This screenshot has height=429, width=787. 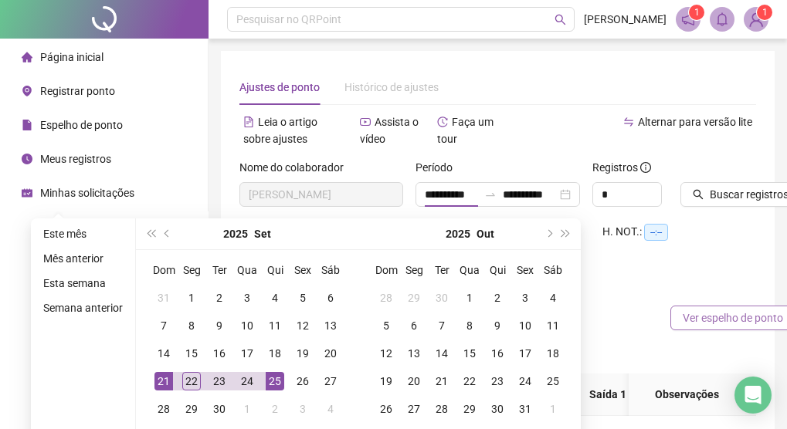 I want to click on div: 31, so click(x=164, y=298).